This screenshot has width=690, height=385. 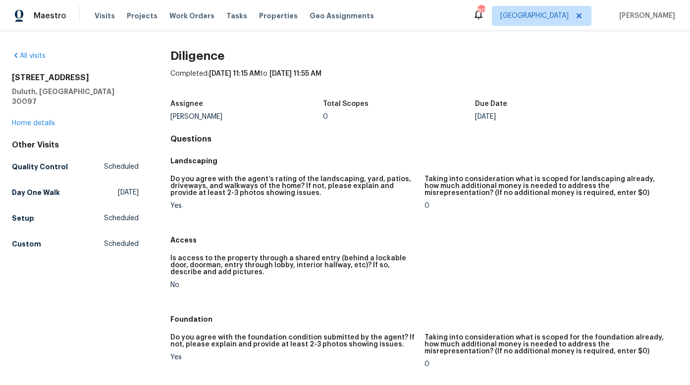 What do you see at coordinates (237, 16) in the screenshot?
I see `span: Tasks` at bounding box center [237, 16].